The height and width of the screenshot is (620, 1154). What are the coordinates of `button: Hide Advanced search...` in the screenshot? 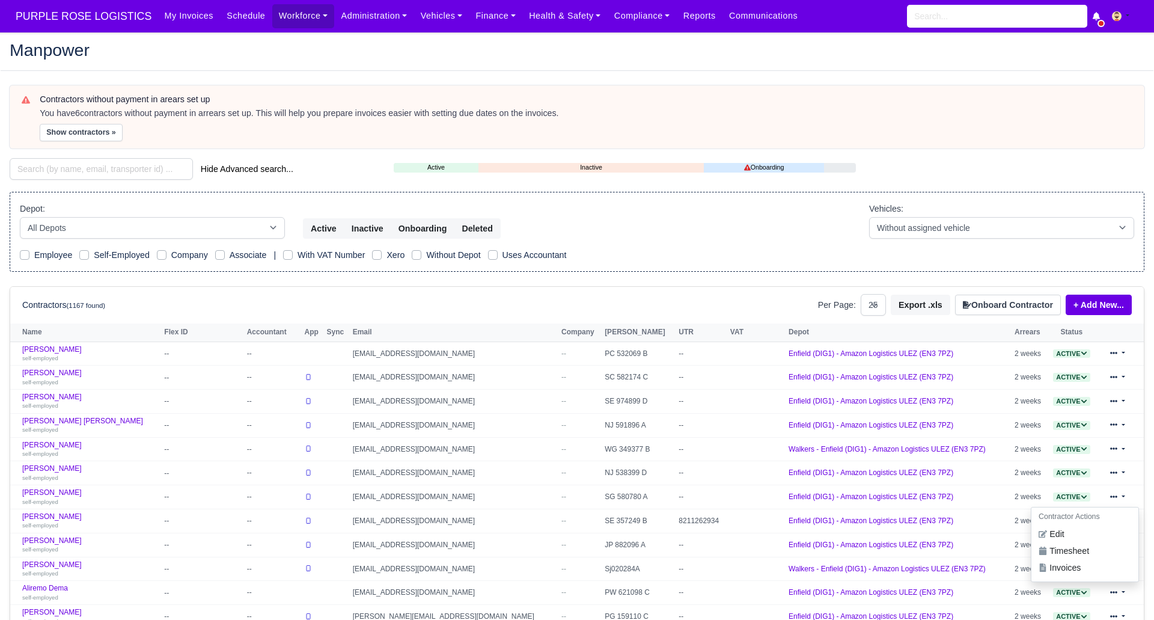 It's located at (247, 169).